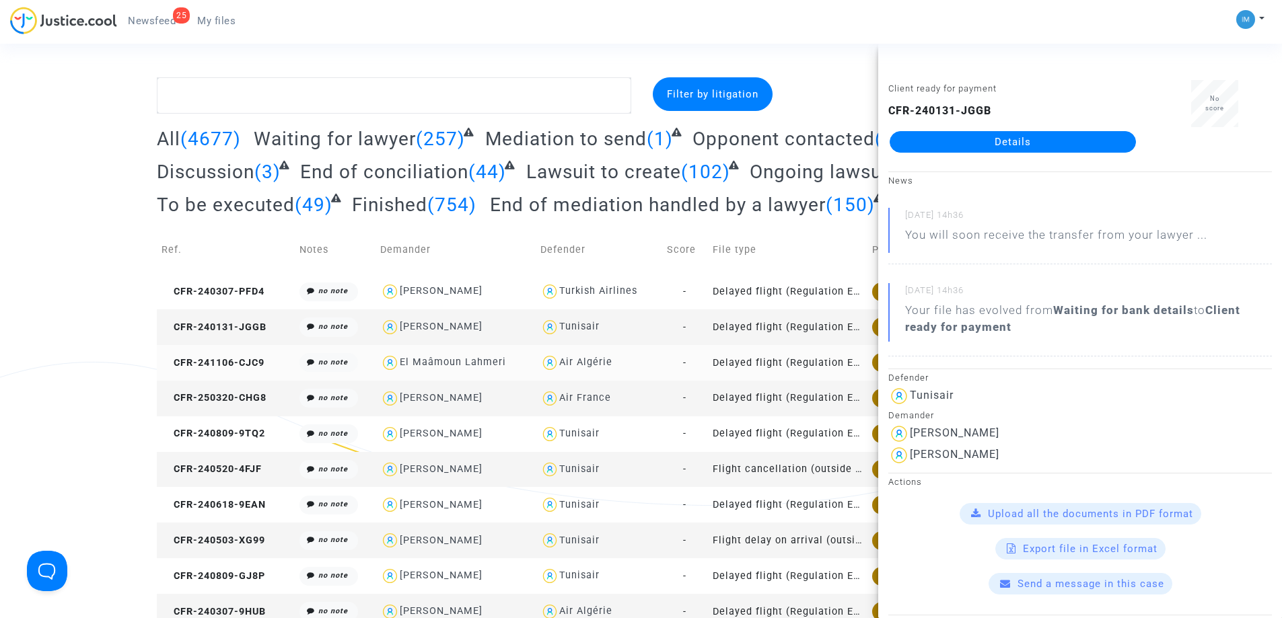  I want to click on span: No score, so click(1214, 103).